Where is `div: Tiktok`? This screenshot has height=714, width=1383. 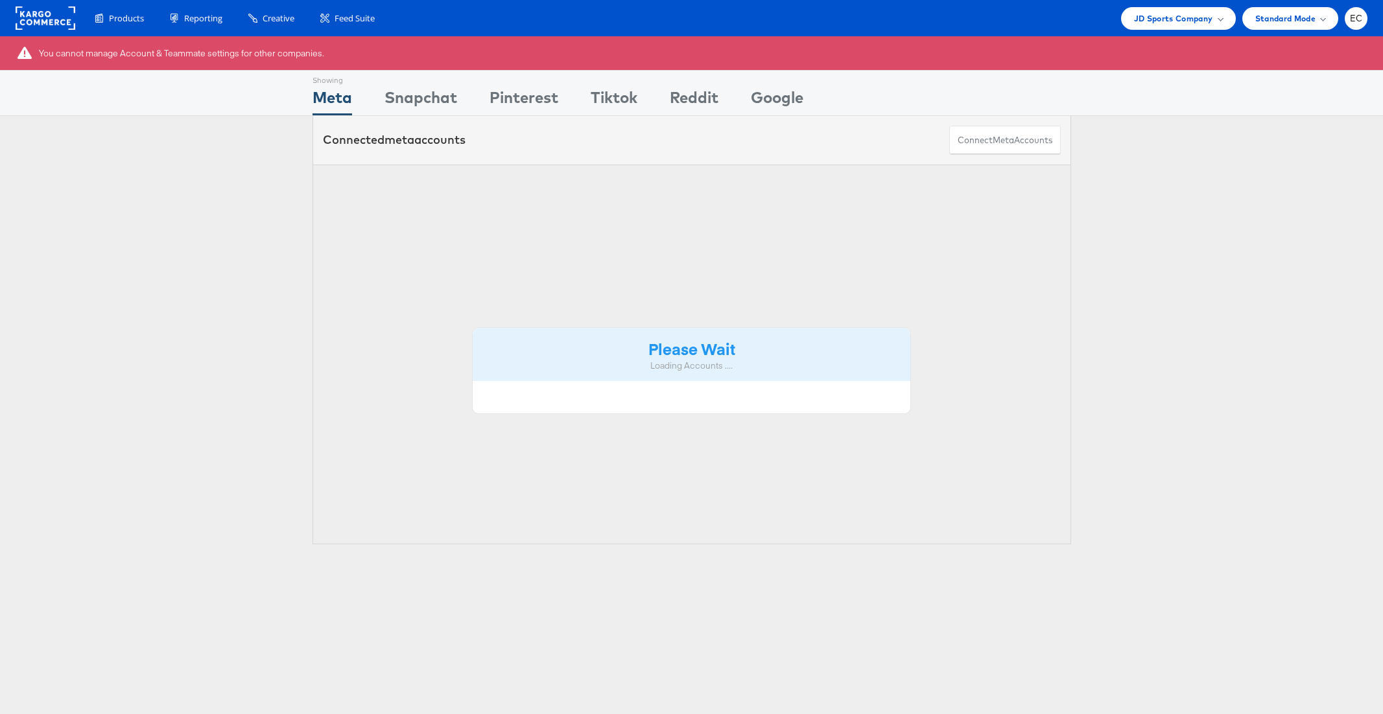
div: Tiktok is located at coordinates (614, 100).